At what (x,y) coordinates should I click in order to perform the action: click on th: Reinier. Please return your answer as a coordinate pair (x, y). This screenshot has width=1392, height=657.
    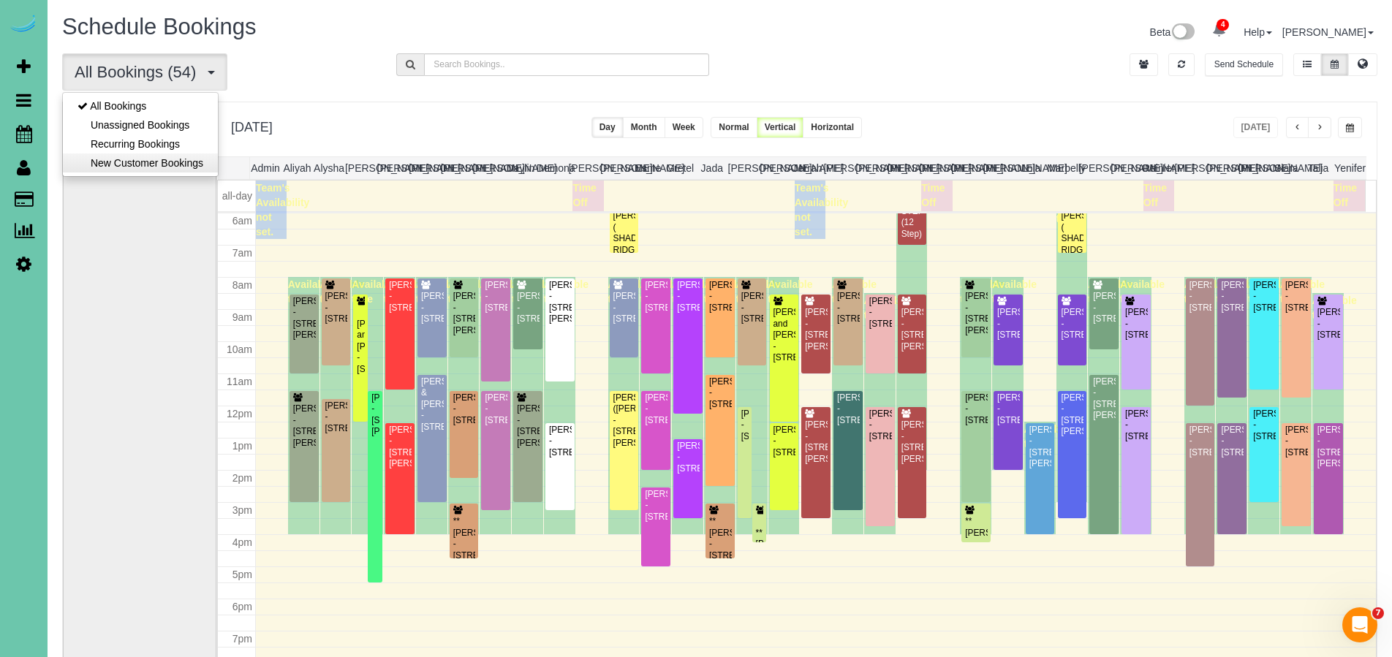
    Looking at the image, I should click on (1159, 168).